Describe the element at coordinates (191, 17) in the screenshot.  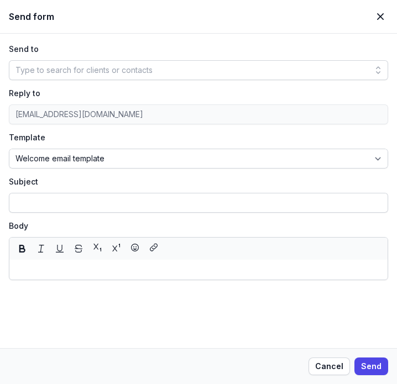
I see `div: Send form` at that location.